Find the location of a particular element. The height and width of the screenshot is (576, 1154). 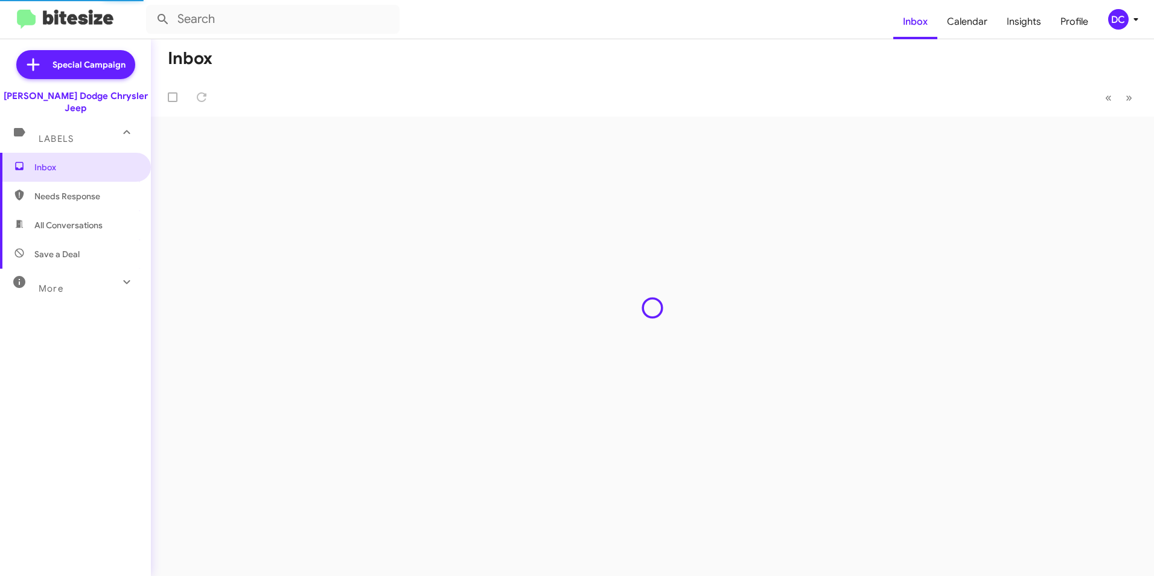

span: Needs Response is located at coordinates (86, 196).